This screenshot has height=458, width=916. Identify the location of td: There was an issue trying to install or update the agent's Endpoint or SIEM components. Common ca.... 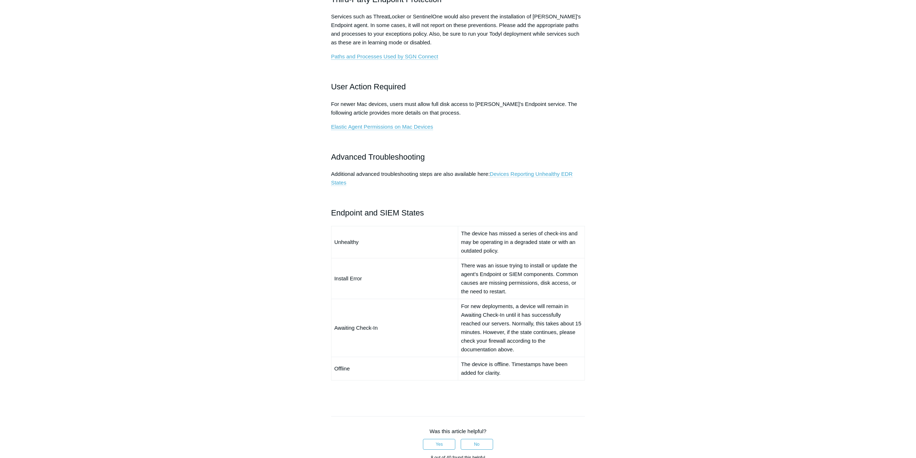
(521, 278).